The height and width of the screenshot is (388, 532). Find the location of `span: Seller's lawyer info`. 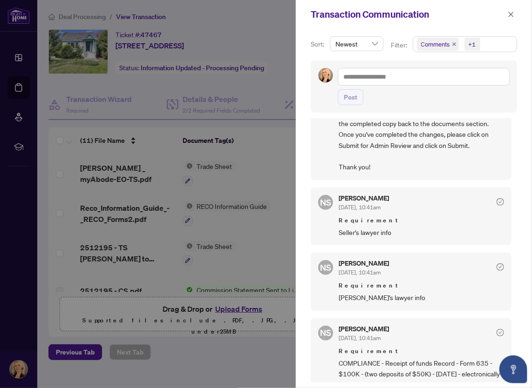

span: Seller's lawyer info is located at coordinates (421, 232).